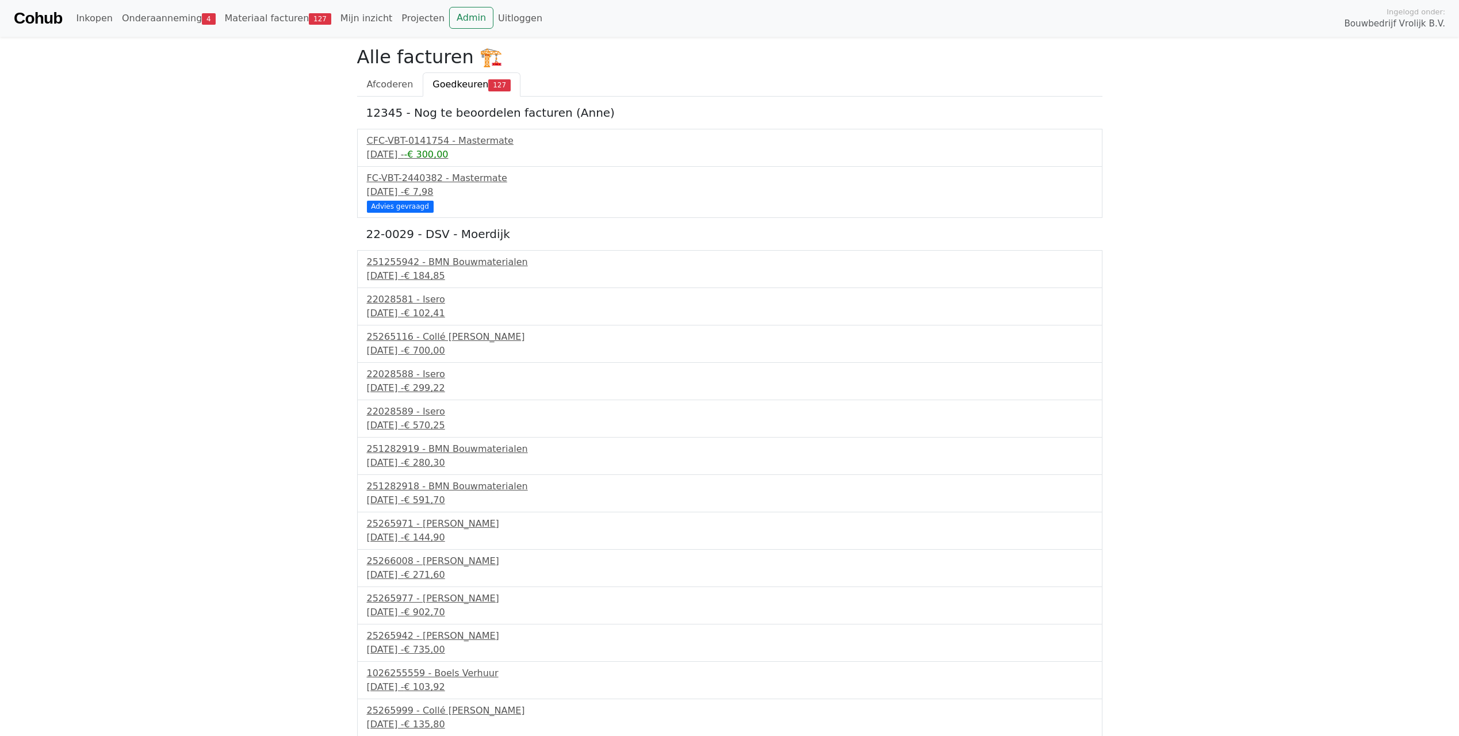 Image resolution: width=1459 pixels, height=736 pixels. What do you see at coordinates (390, 84) in the screenshot?
I see `span: Afcoderen` at bounding box center [390, 84].